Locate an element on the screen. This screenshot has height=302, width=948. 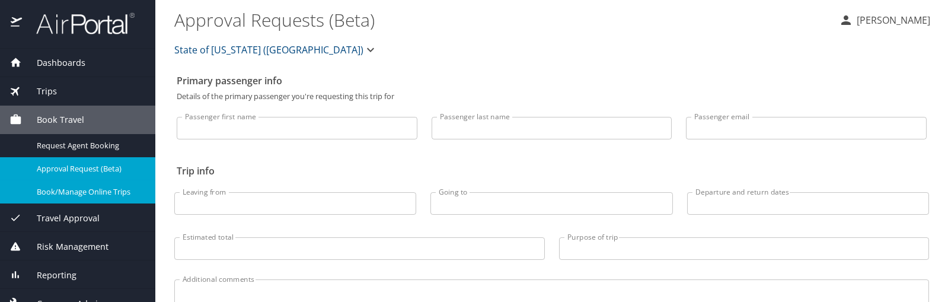
span: Risk Management is located at coordinates (65, 247).